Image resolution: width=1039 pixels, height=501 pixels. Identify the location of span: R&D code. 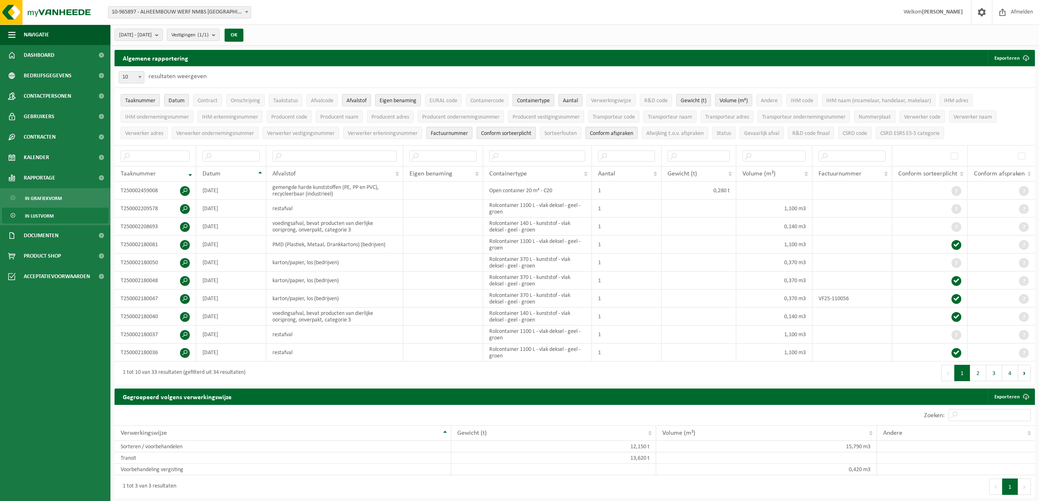
(656, 101).